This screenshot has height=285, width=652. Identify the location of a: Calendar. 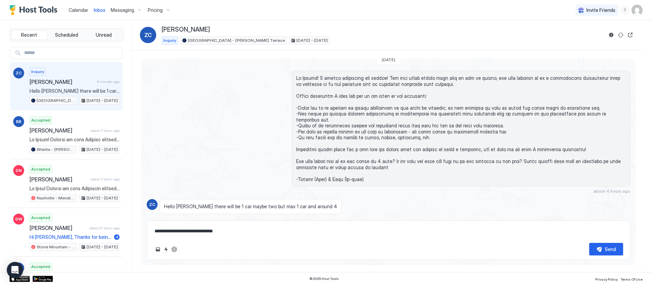
(78, 10).